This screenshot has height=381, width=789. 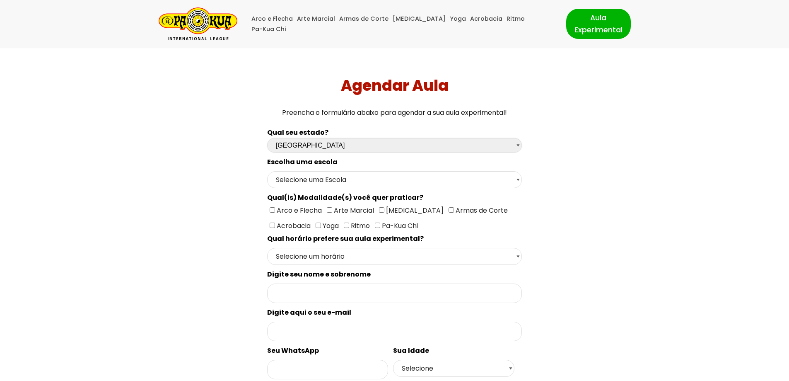 What do you see at coordinates (293, 350) in the screenshot?
I see `spam: Seu WhatsApp` at bounding box center [293, 350].